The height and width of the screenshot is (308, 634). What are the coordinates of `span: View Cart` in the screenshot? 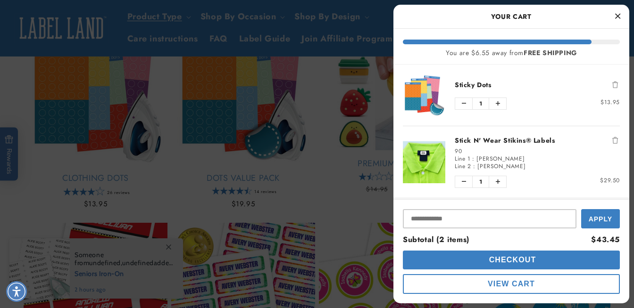 It's located at (511, 284).